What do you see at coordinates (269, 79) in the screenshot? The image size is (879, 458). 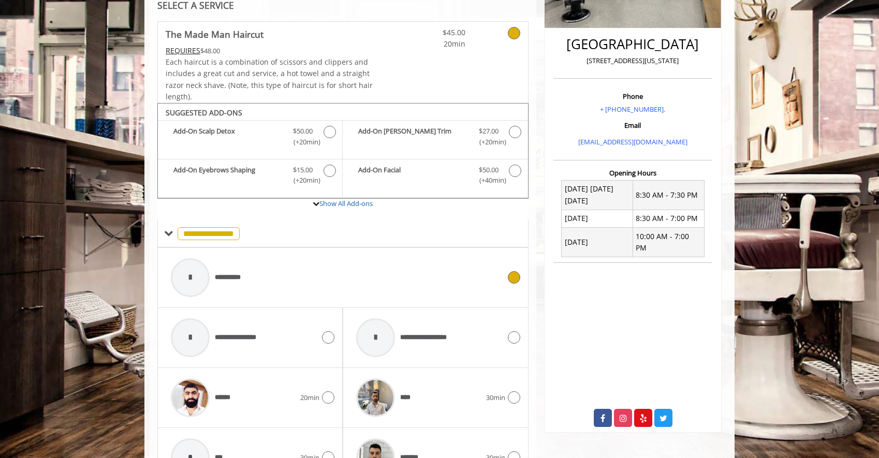 I see `span: Each haircut is a combination of scissors and clippers and includes a great cut and service, a ho...` at bounding box center [269, 79].